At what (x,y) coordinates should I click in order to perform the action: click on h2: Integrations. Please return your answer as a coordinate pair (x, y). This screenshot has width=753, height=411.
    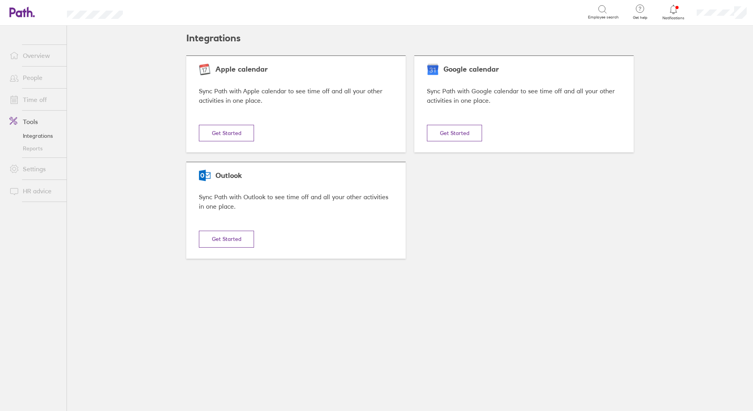
    Looking at the image, I should click on (214, 38).